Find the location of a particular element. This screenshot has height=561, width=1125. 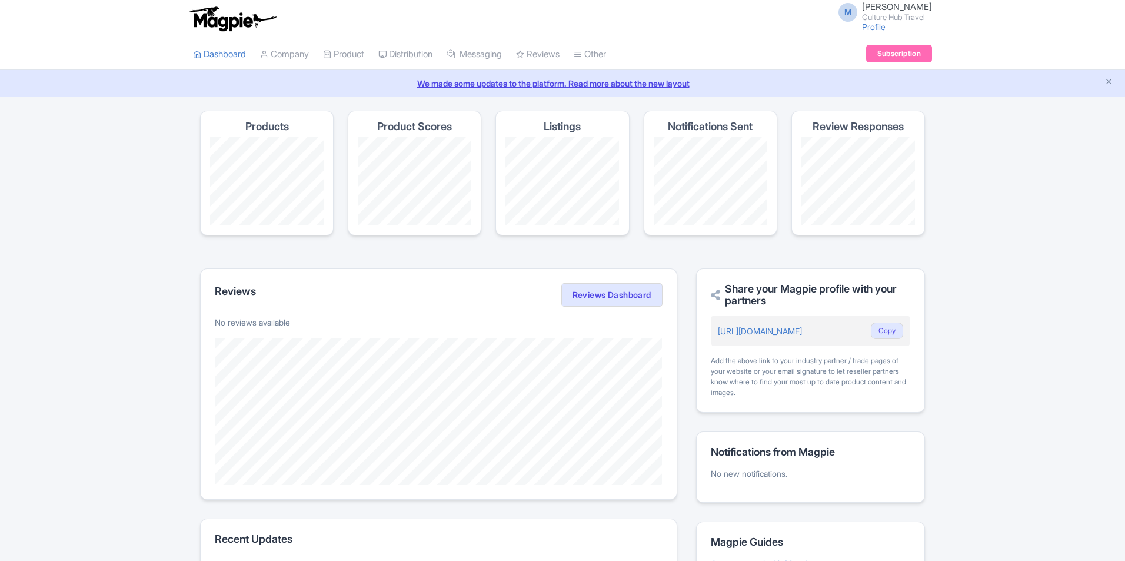

a: Reviews is located at coordinates (538, 54).